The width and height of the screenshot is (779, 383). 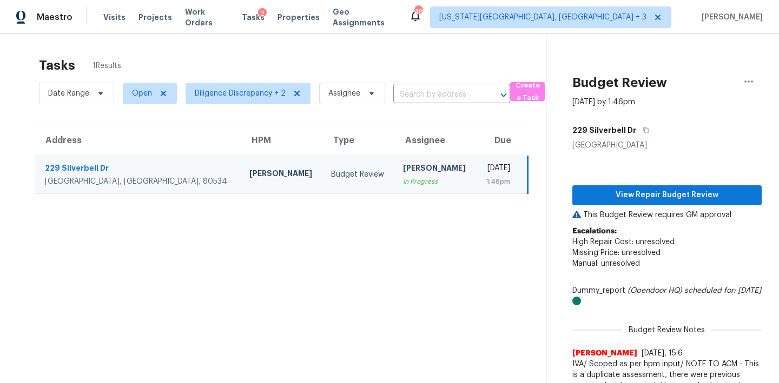 I want to click on div: In Progress, so click(x=435, y=182).